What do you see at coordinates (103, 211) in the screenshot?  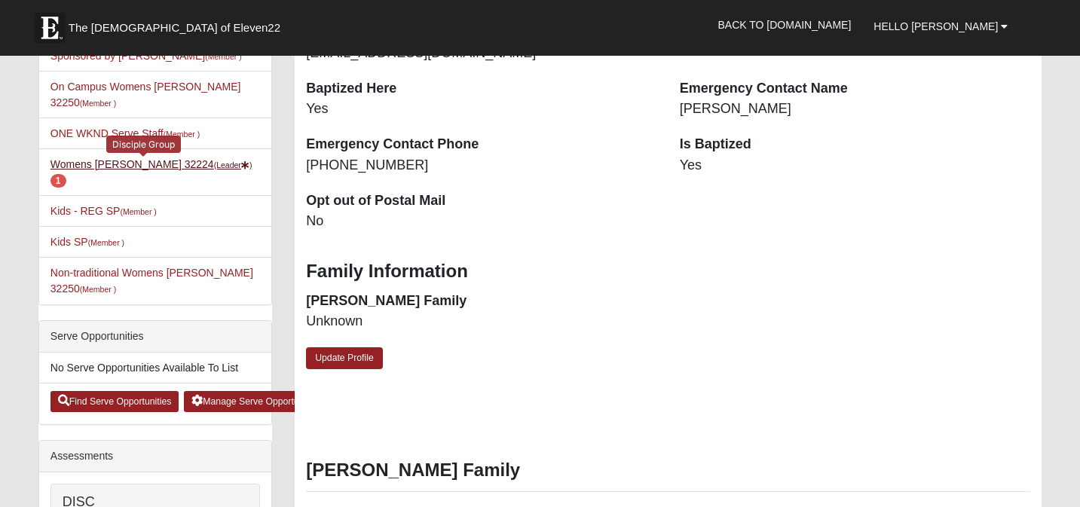 I see `a: Kids - REG SP(Member )` at bounding box center [103, 211].